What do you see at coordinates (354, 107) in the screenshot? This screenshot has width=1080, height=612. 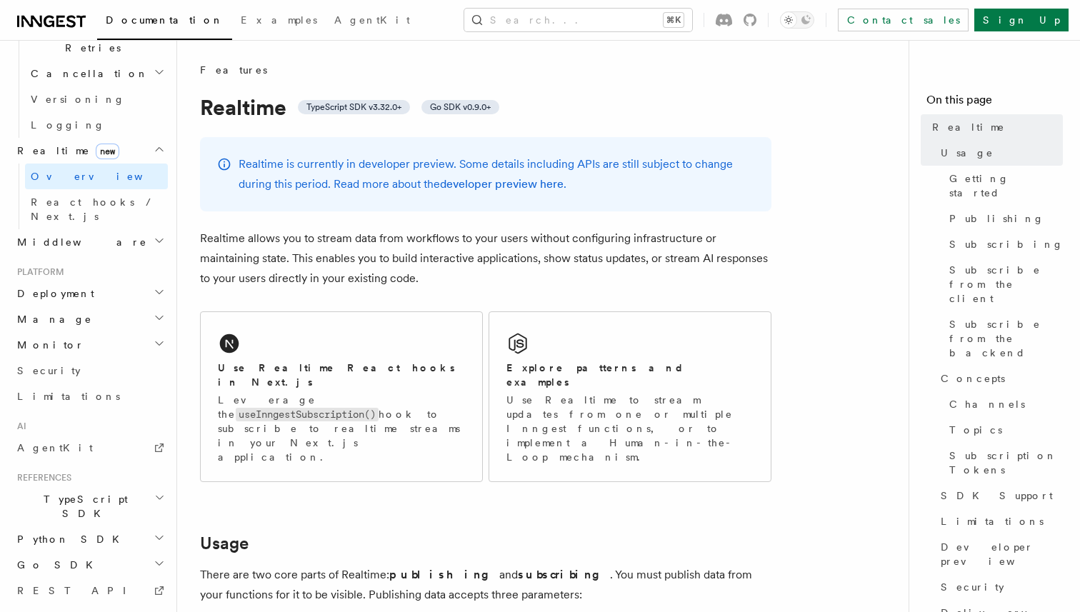 I see `span: TypeScript SDK v3.32.0+` at bounding box center [354, 107].